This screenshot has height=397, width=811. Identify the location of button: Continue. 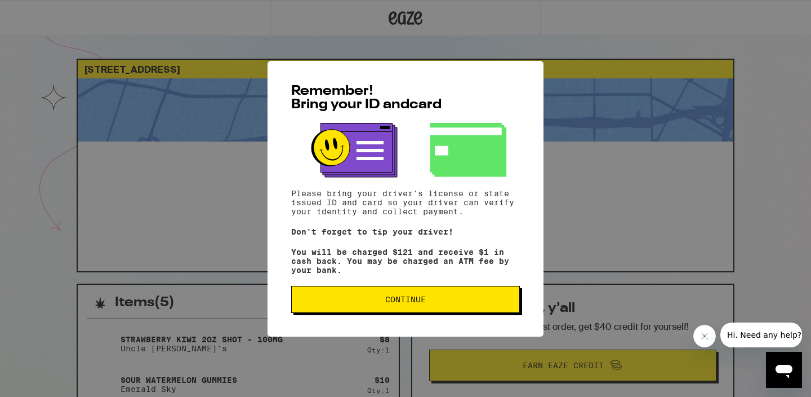
(406, 299).